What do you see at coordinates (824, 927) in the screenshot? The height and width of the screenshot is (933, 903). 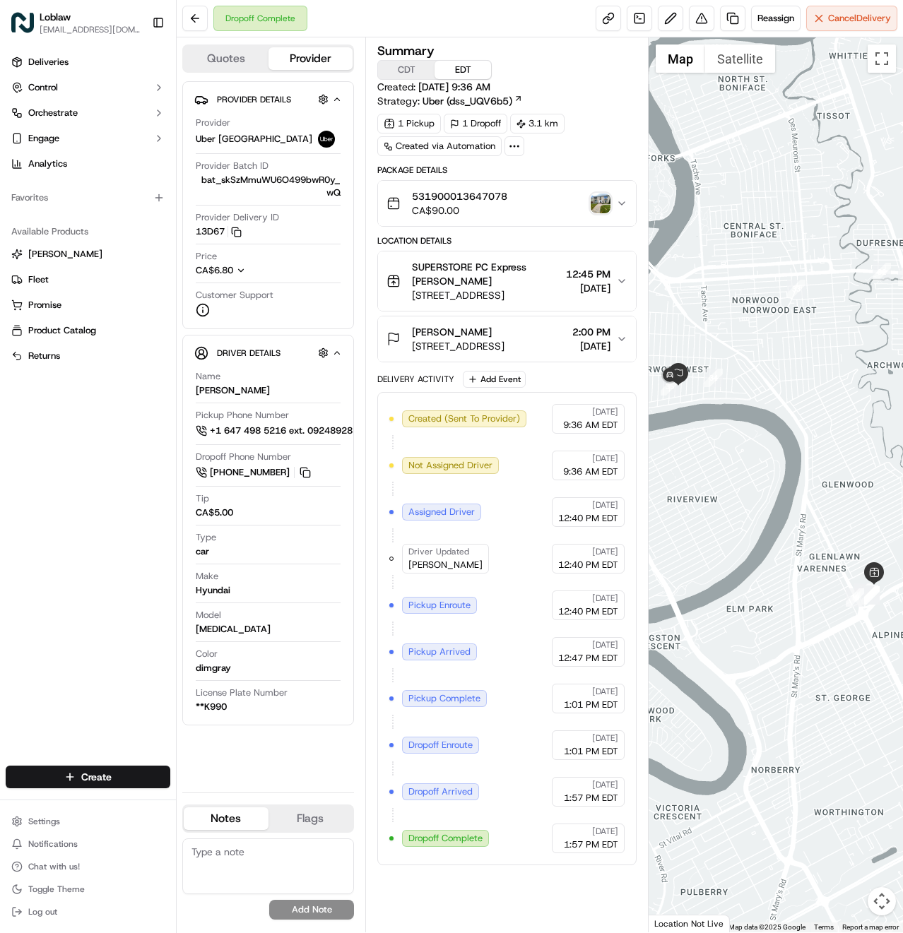 I see `a: Terms (opens in new tab)` at bounding box center [824, 927].